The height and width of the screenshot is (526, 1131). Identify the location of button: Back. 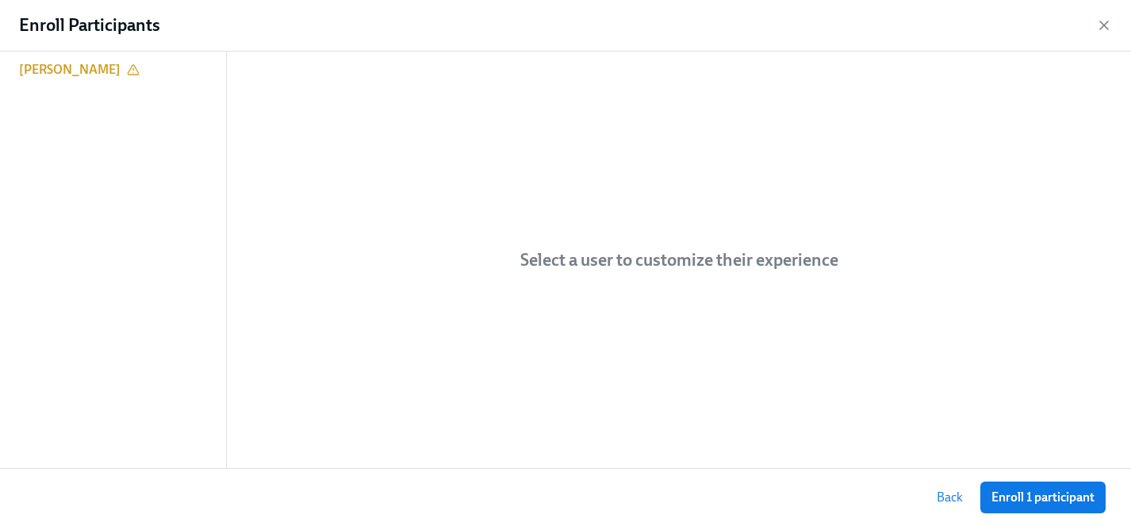
(949, 497).